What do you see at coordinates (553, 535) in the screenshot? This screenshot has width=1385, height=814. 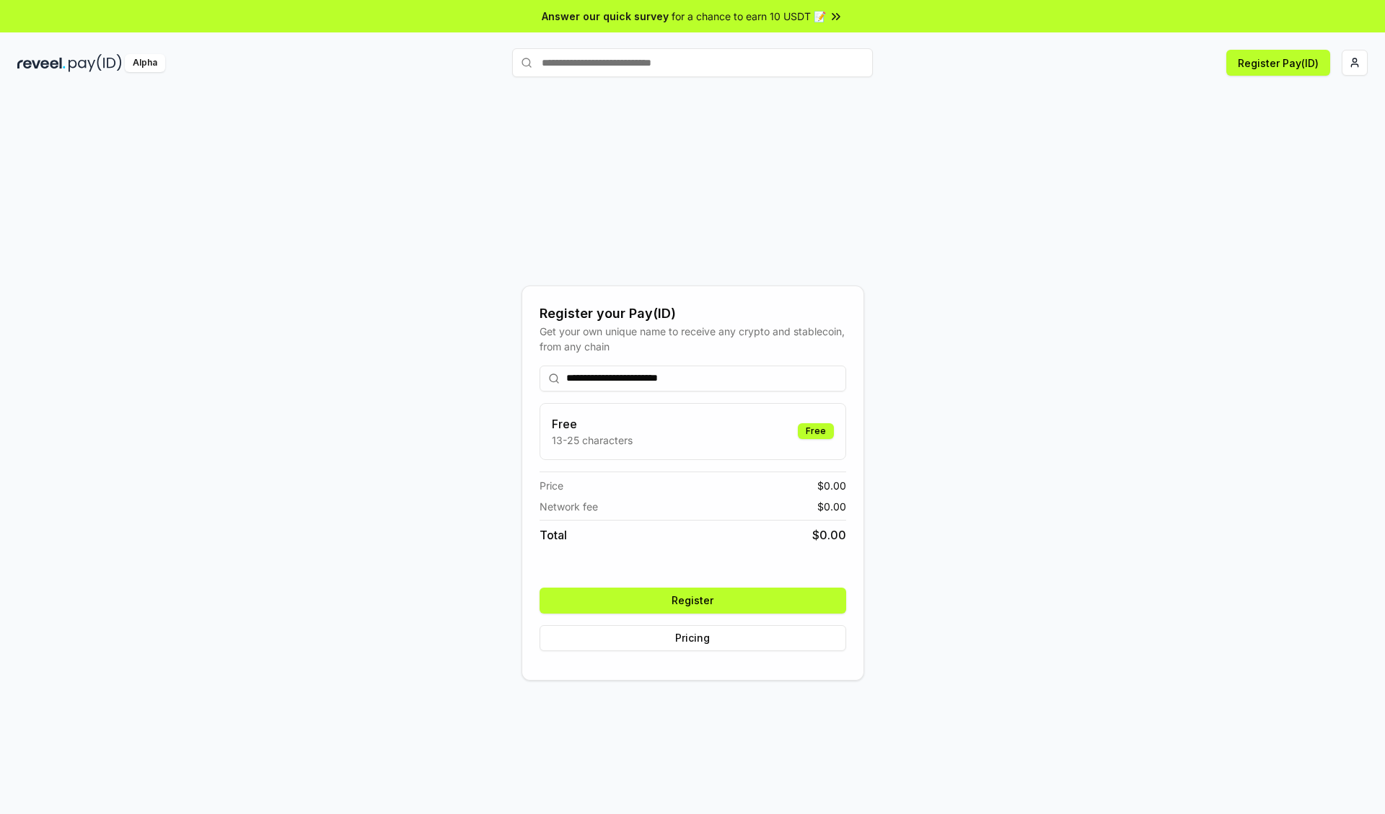 I see `span: Total` at bounding box center [553, 535].